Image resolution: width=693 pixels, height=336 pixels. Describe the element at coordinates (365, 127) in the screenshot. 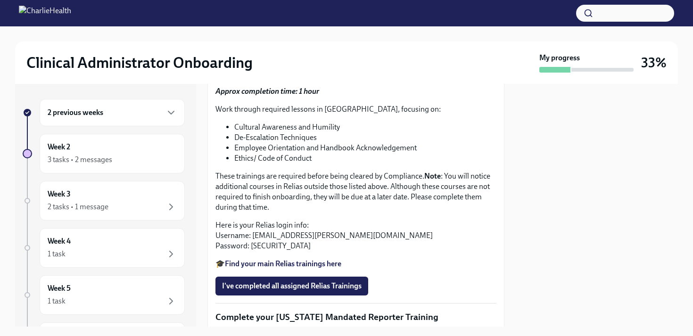

I see `li: Cultural Awareness and Humility` at that location.